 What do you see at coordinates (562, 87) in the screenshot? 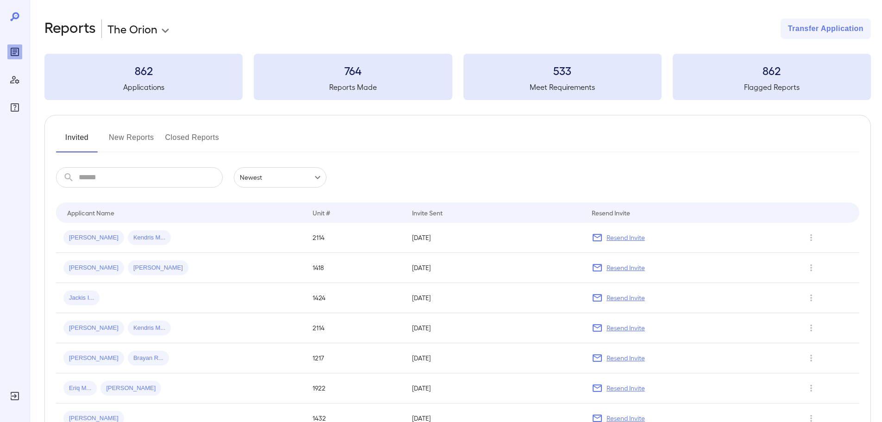
I see `h5: Meet Requirements` at bounding box center [562, 87].